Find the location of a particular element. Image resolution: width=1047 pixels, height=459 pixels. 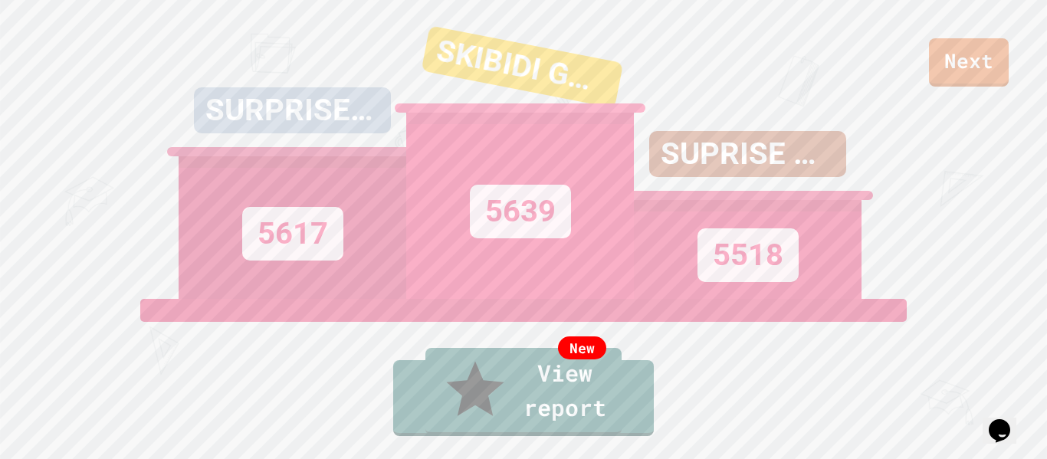

div: 5518 is located at coordinates (748, 255).